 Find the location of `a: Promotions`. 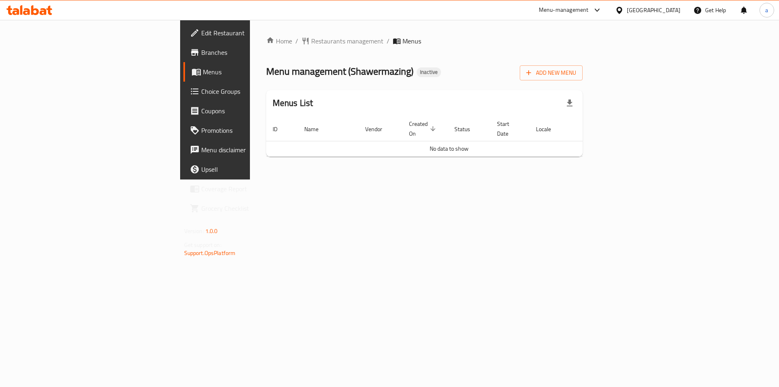

a: Promotions is located at coordinates (247, 130).